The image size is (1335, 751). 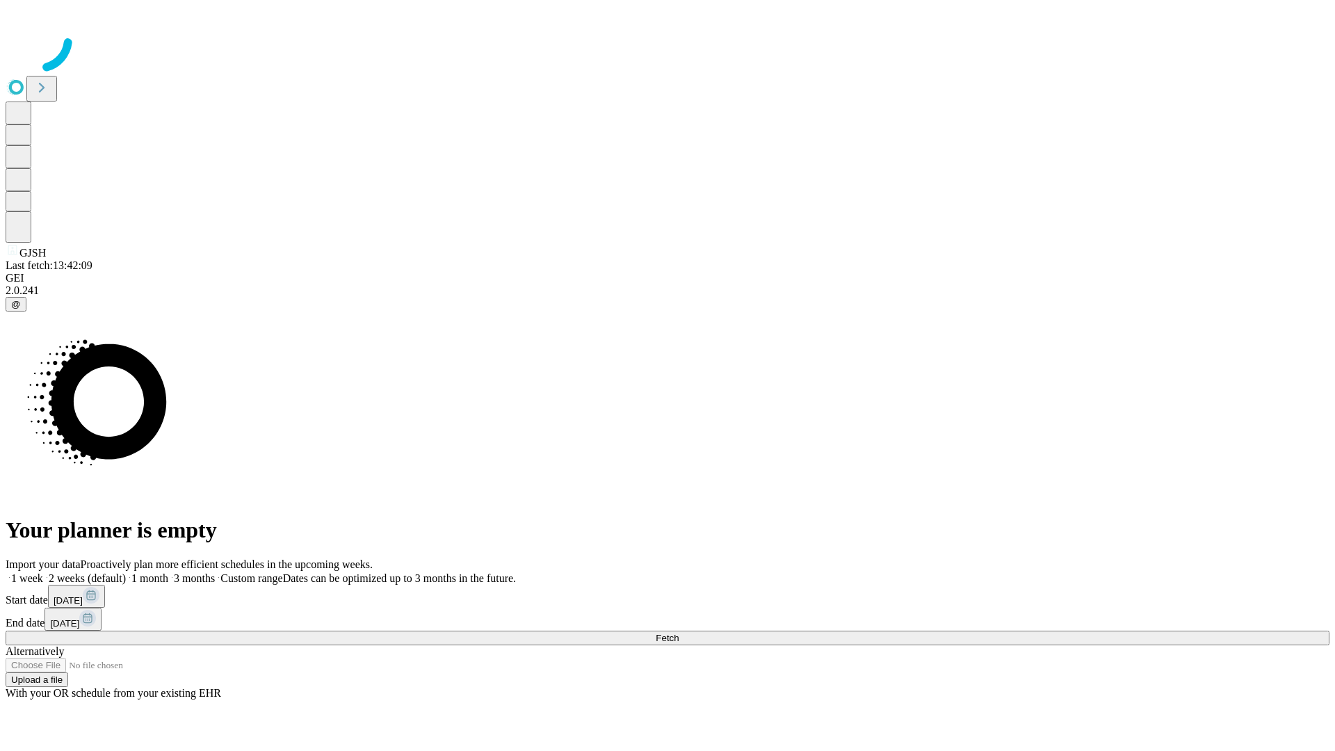 I want to click on span: Dates can be optimized up to 3 months in the future., so click(x=399, y=578).